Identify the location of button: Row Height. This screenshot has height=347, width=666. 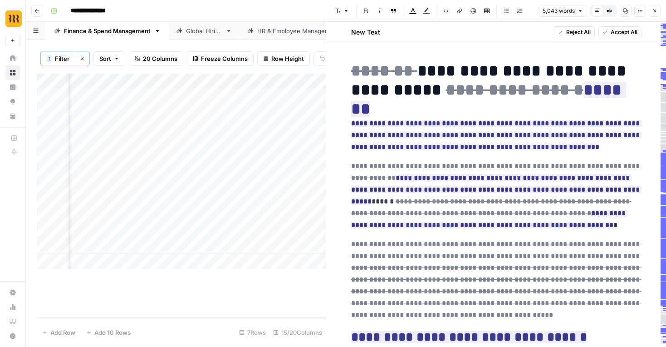
(284, 59).